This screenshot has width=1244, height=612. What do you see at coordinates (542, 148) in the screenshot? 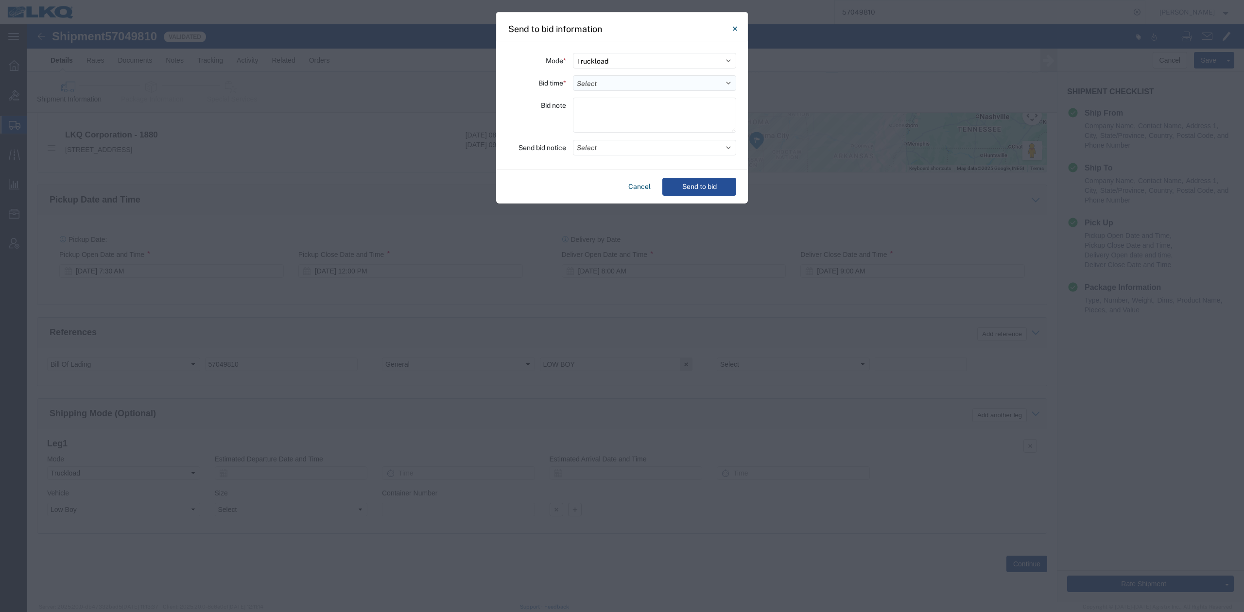
I see `label: Send bid notice` at bounding box center [542, 148].